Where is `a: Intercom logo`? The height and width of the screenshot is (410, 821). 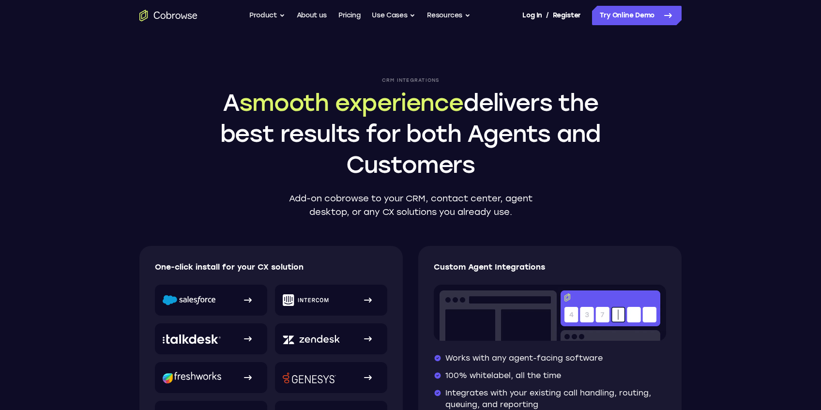
a: Intercom logo is located at coordinates (331, 300).